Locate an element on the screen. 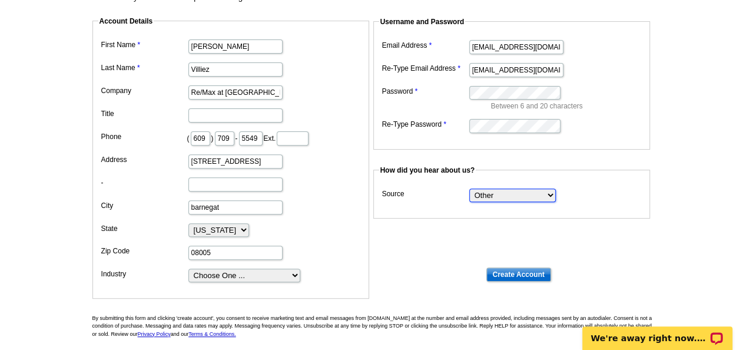 Image resolution: width=740 pixels, height=350 pixels. label: Re-Type Email Address is located at coordinates (425, 68).